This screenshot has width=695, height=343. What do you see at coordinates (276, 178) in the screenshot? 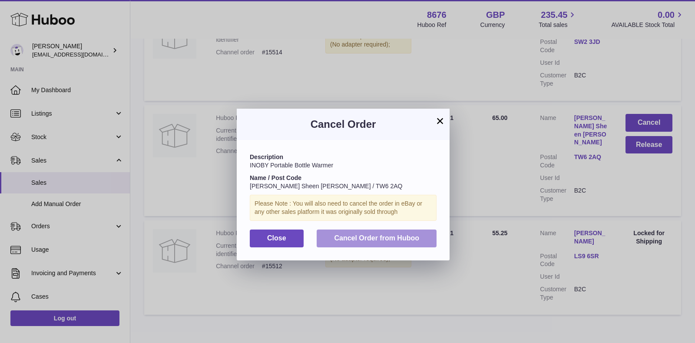
I see `strong: Name / Post Code` at bounding box center [276, 178].